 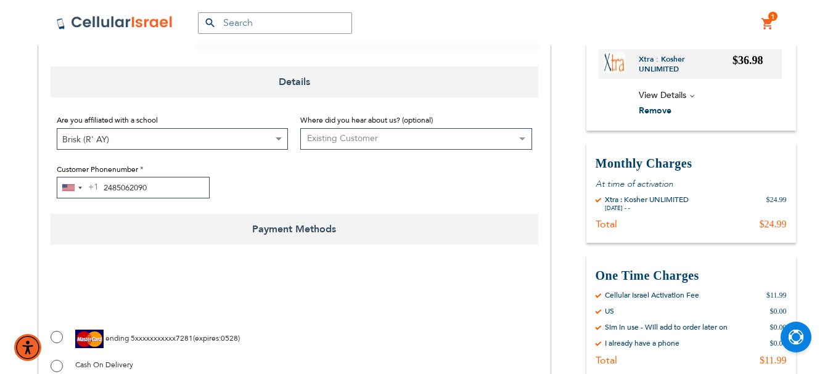 I want to click on a: Xtra : Kosher UNLIMITED, so click(x=686, y=64).